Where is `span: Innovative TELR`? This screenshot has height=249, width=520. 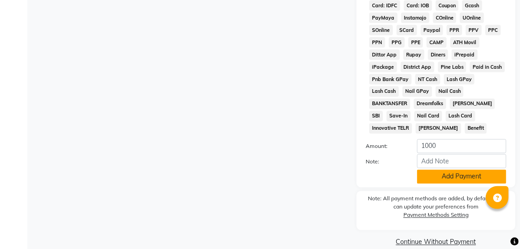 span: Innovative TELR is located at coordinates (390, 128).